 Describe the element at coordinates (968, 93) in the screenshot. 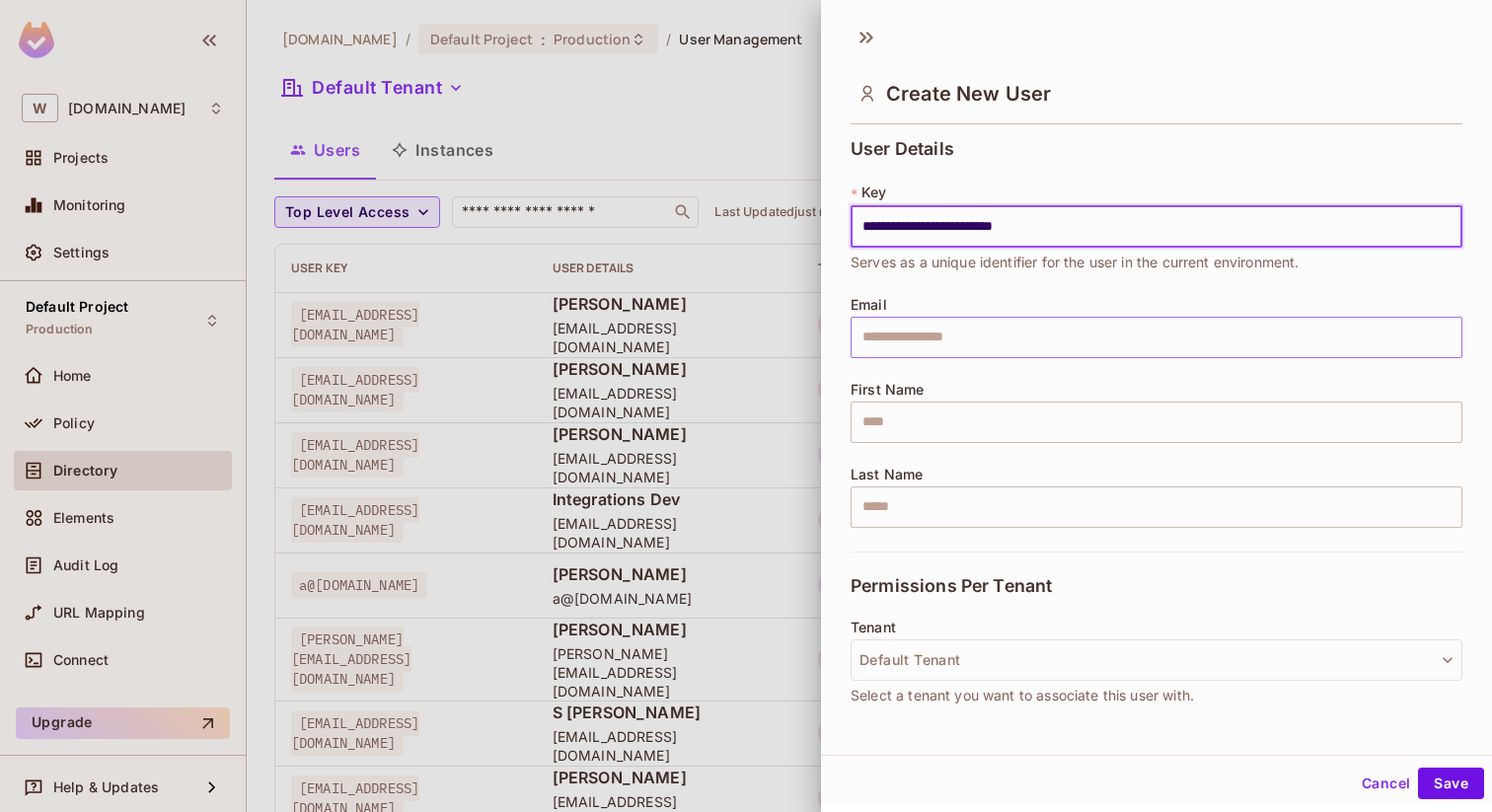

I see `span: Create New User` at that location.